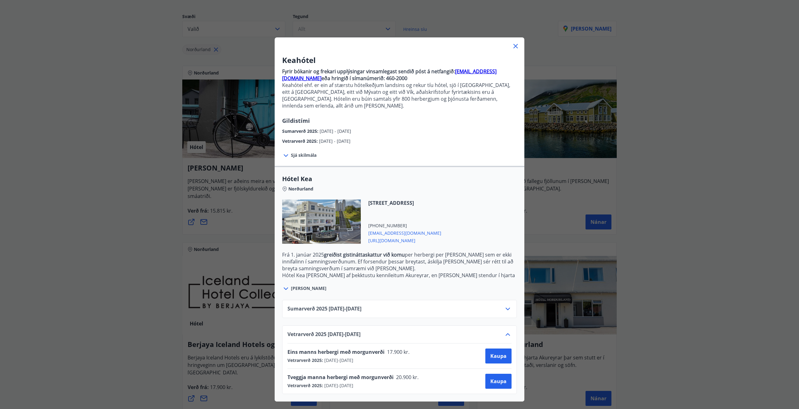 This screenshot has height=409, width=799. Describe the element at coordinates (304, 155) in the screenshot. I see `span: Sjá skilmála` at that location.